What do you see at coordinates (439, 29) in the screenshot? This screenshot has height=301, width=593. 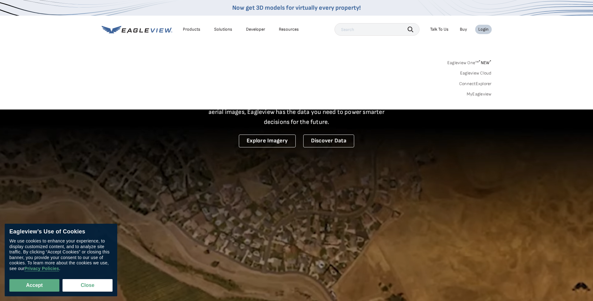 I see `div: Talk To Us` at bounding box center [439, 29].